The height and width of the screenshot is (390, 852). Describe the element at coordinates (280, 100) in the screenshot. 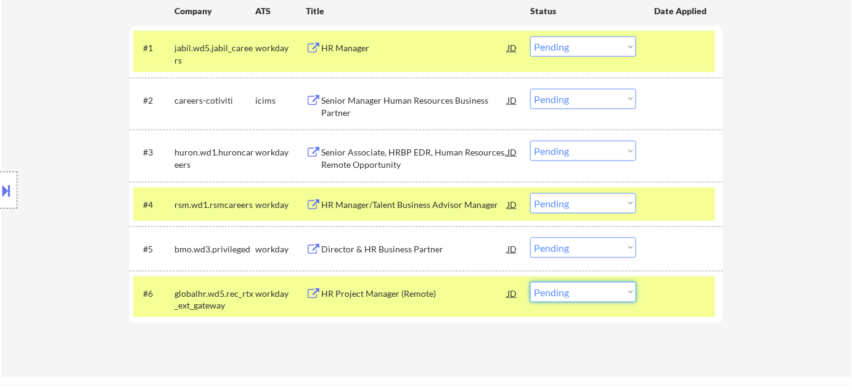

I see `div: icims` at that location.